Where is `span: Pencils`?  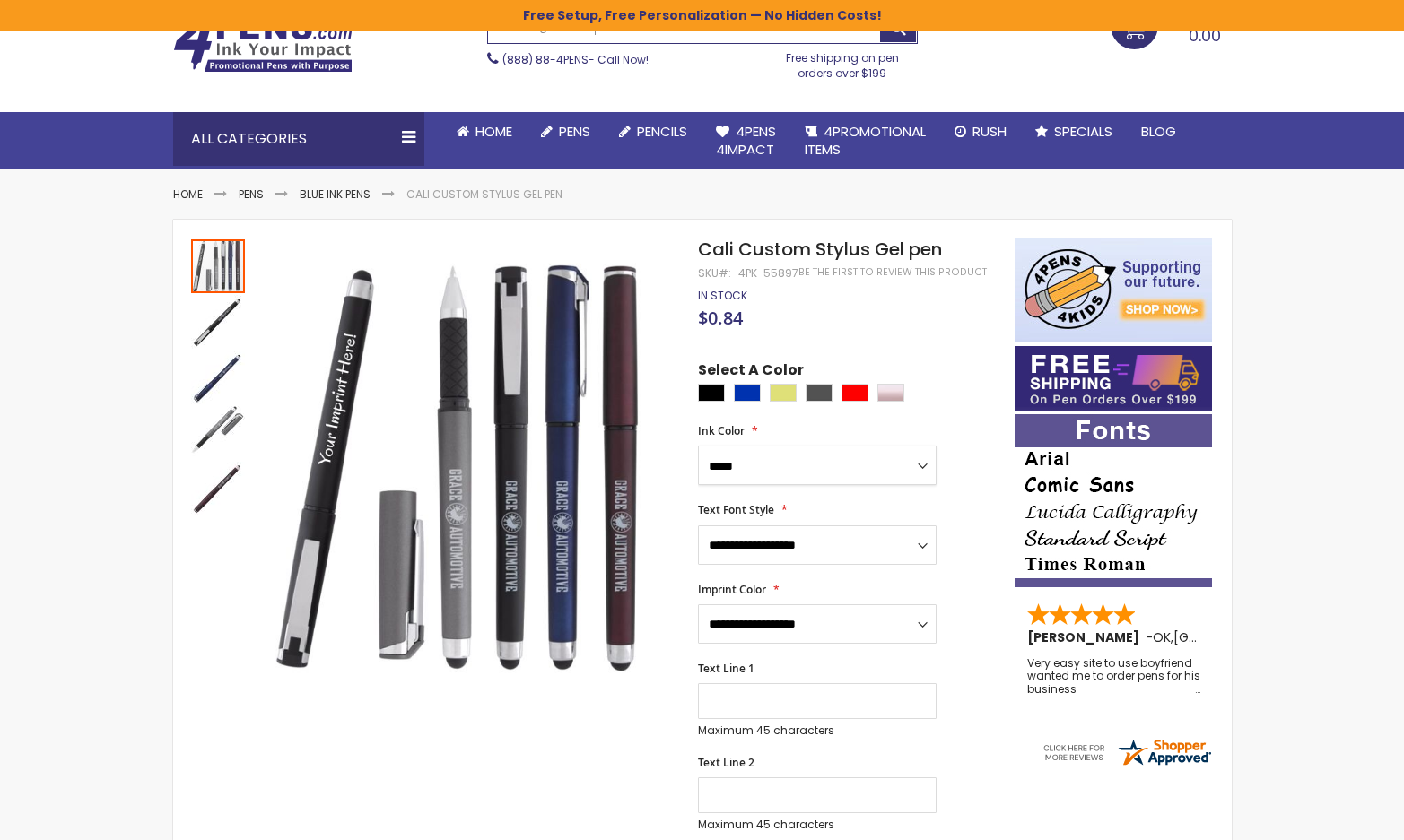
span: Pencils is located at coordinates (662, 131).